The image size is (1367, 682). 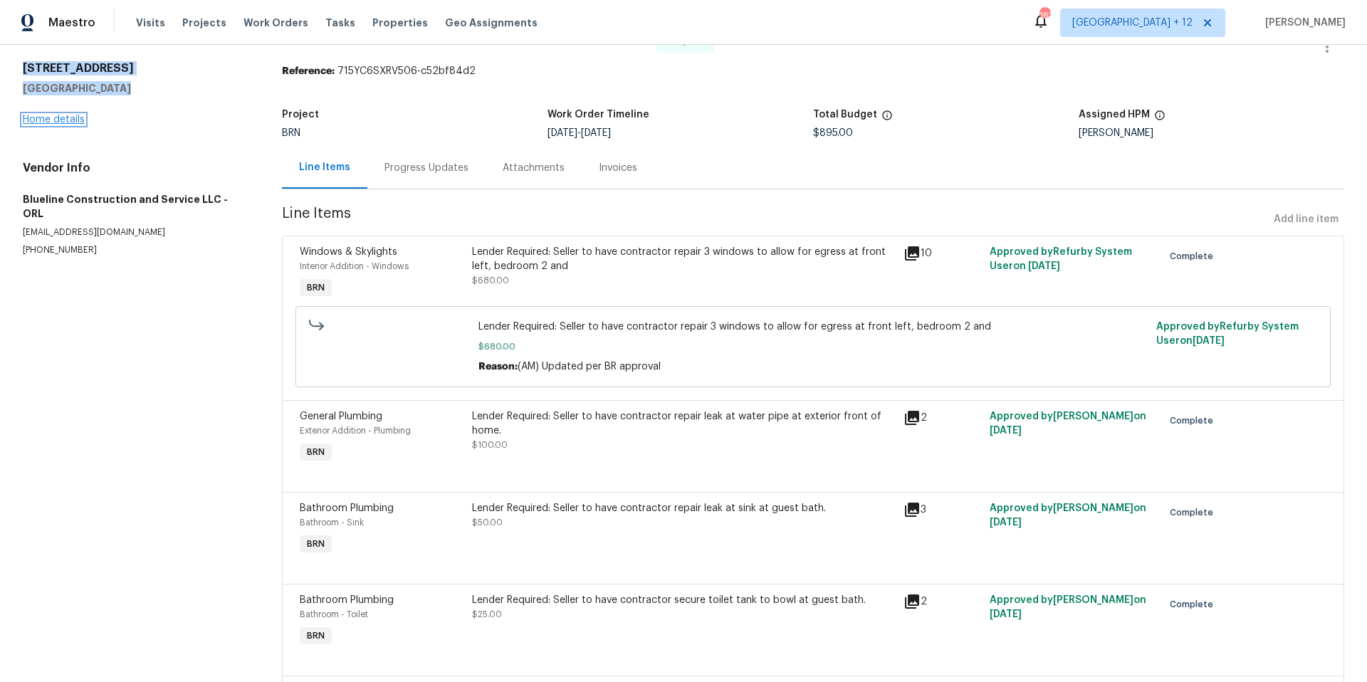 I want to click on div: Lender Required: Seller to have contractor repair 3 windows to allow for egress at front left, be..., so click(x=684, y=259).